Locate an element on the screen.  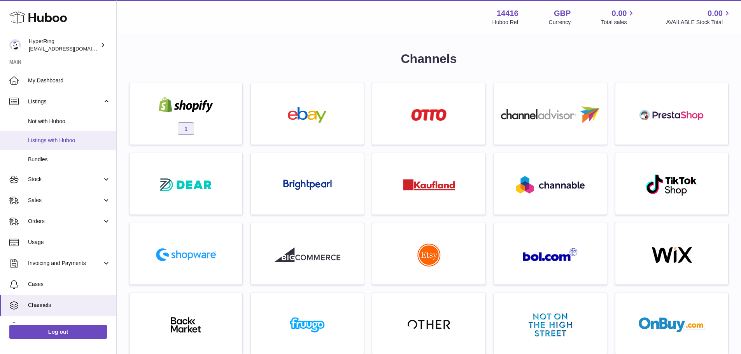
span: Invoicing and Payments is located at coordinates (65, 263).